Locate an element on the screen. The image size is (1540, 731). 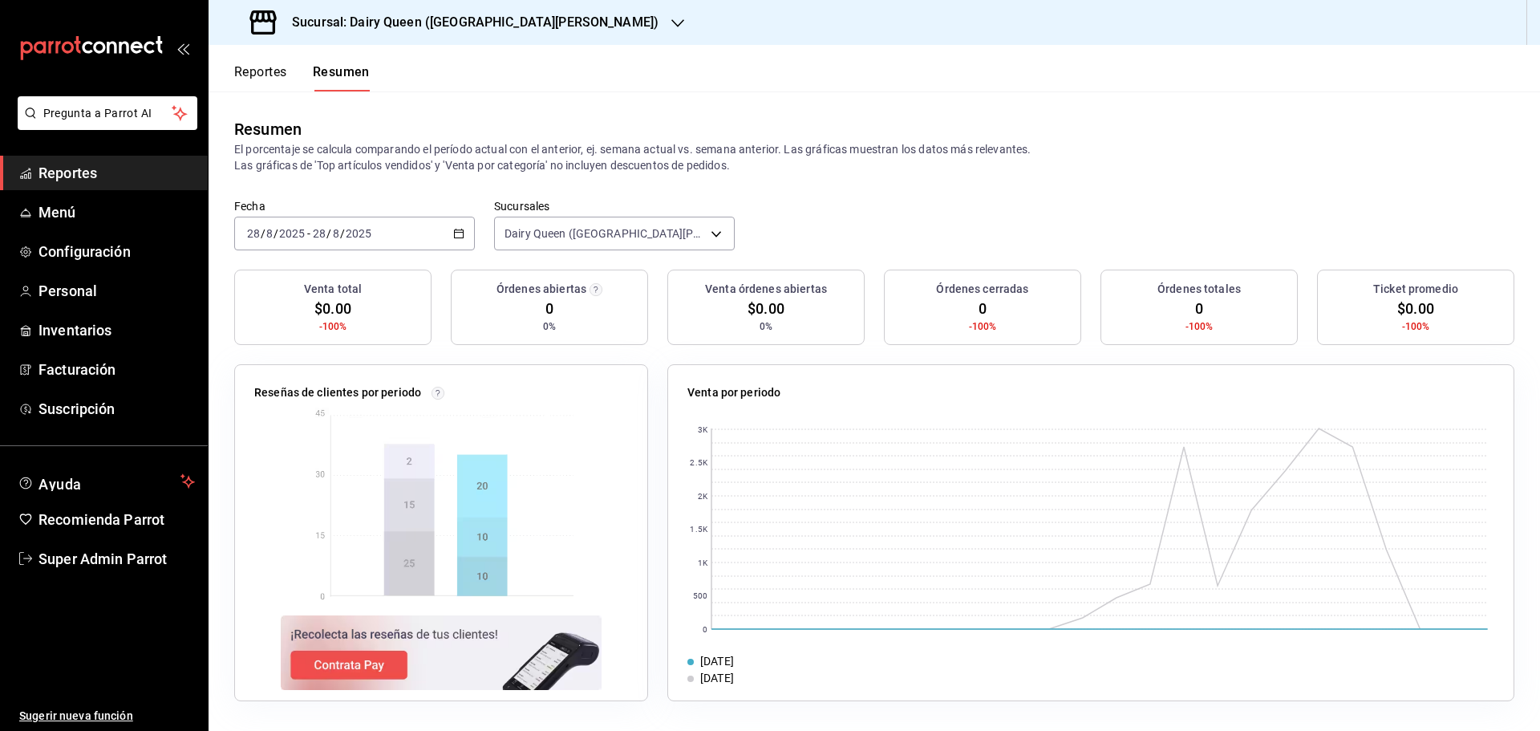
span: Recomienda Parrot is located at coordinates (116, 519).